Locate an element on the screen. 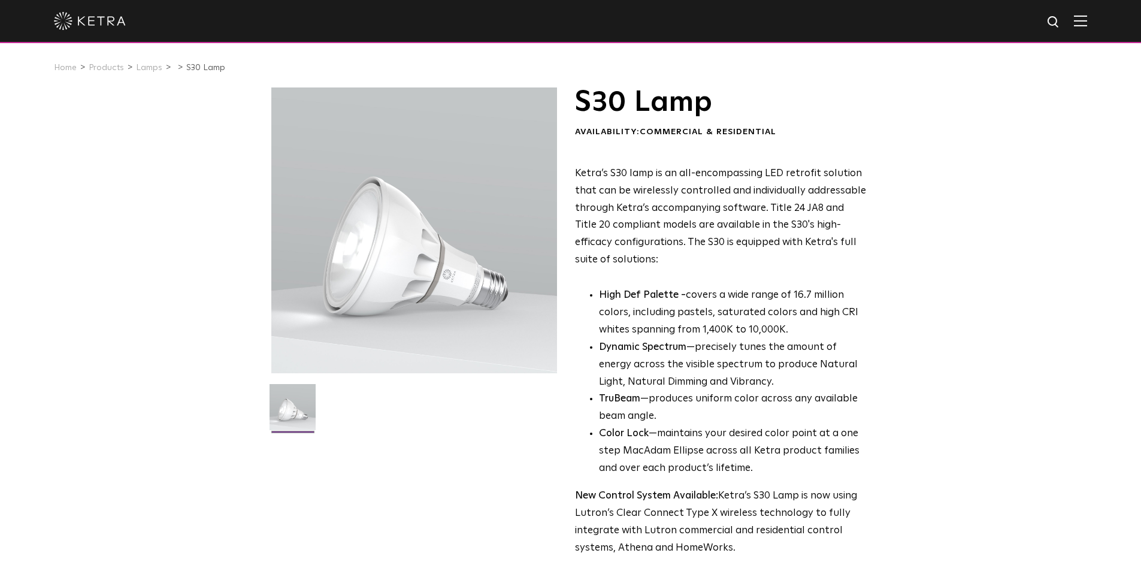 The image size is (1141, 574). img: Hamburger%20Nav.svg is located at coordinates (1081, 20).